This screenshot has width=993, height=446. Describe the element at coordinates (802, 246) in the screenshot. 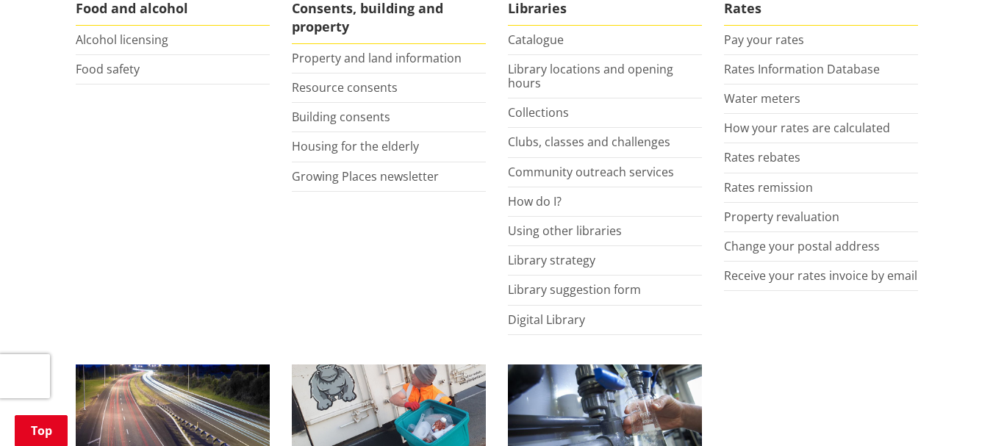

I see `a: Change your postal address` at that location.